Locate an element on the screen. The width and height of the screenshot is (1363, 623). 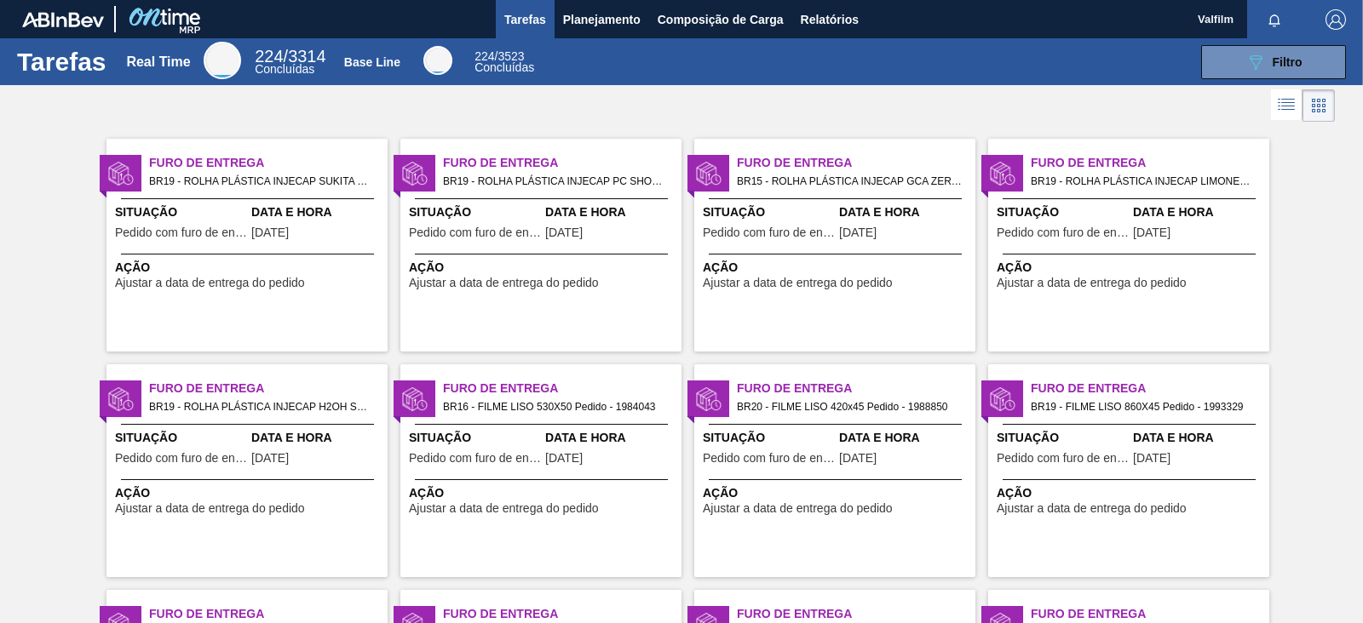
span: BR20 - FILME LISO 420x45 Pedido - 1988850 is located at coordinates (849, 407).